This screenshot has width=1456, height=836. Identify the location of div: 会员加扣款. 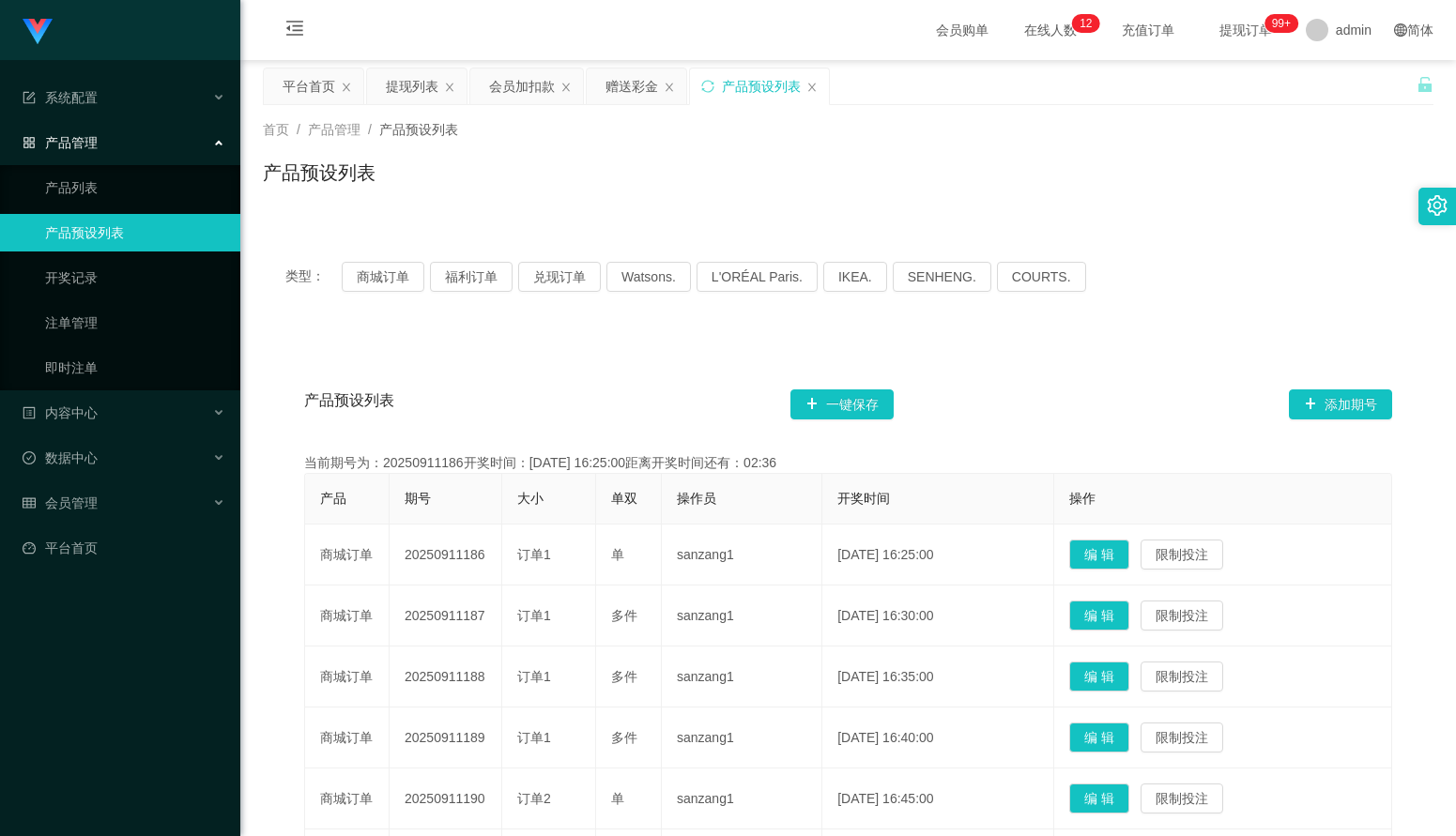
(522, 87).